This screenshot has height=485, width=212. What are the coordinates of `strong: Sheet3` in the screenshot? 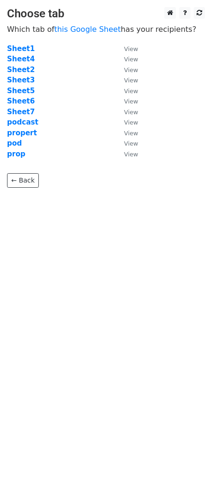 It's located at (21, 80).